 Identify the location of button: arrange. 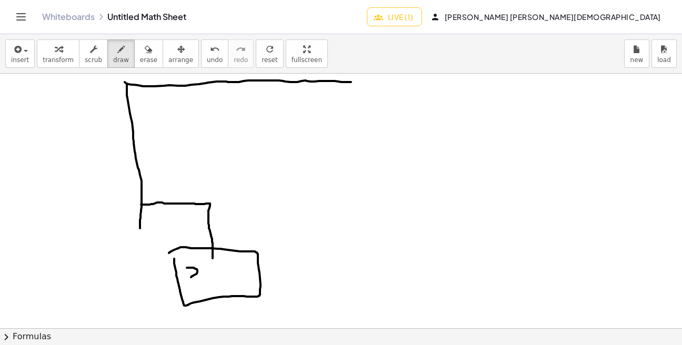
(181, 54).